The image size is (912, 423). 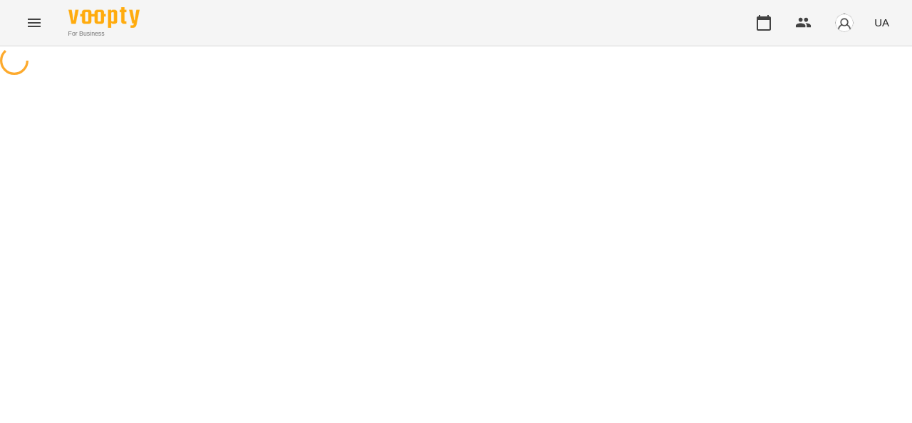 What do you see at coordinates (104, 33) in the screenshot?
I see `span: For Business` at bounding box center [104, 33].